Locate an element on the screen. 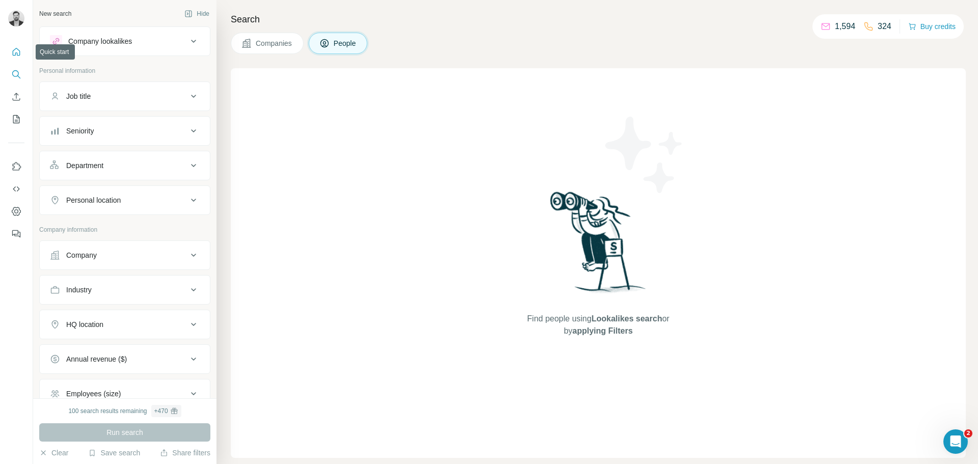 This screenshot has width=978, height=464. div: Personal location is located at coordinates (93, 200).